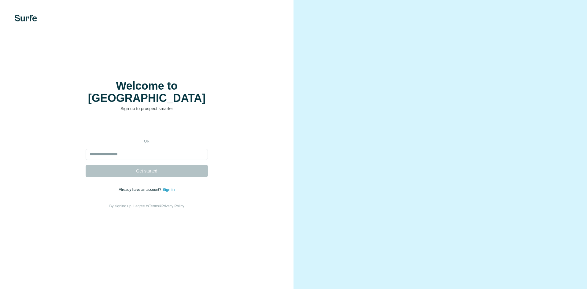 This screenshot has height=289, width=587. Describe the element at coordinates (141, 189) in the screenshot. I see `span: Already have an account?` at that location.